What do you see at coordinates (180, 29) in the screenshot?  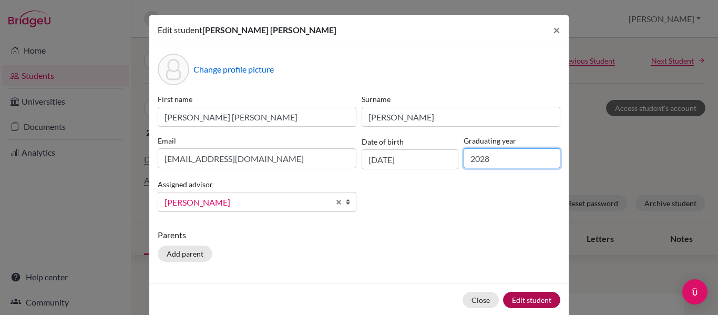 I see `span: Edit student` at bounding box center [180, 29].